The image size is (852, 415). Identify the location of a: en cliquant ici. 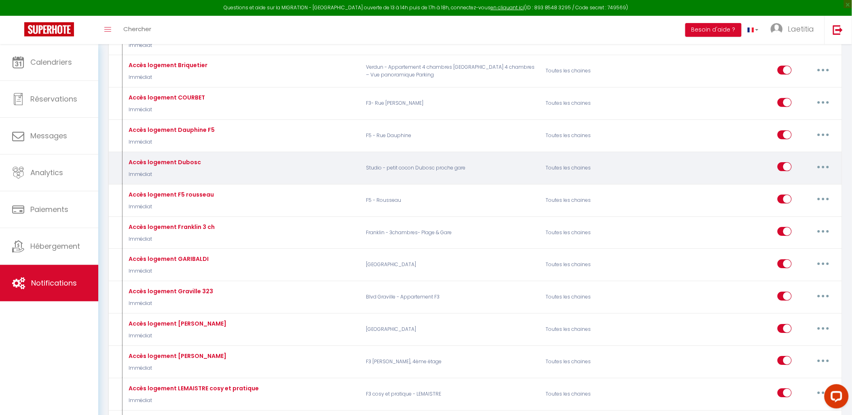
(507, 7).